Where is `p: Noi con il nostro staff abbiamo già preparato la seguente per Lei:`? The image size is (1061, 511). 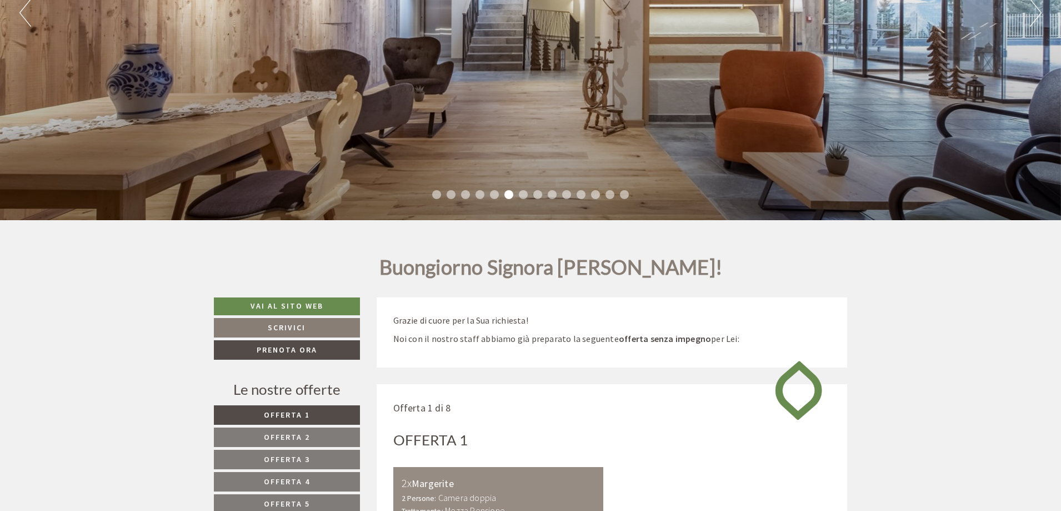
p: Noi con il nostro staff abbiamo già preparato la seguente per Lei: is located at coordinates (612, 338).